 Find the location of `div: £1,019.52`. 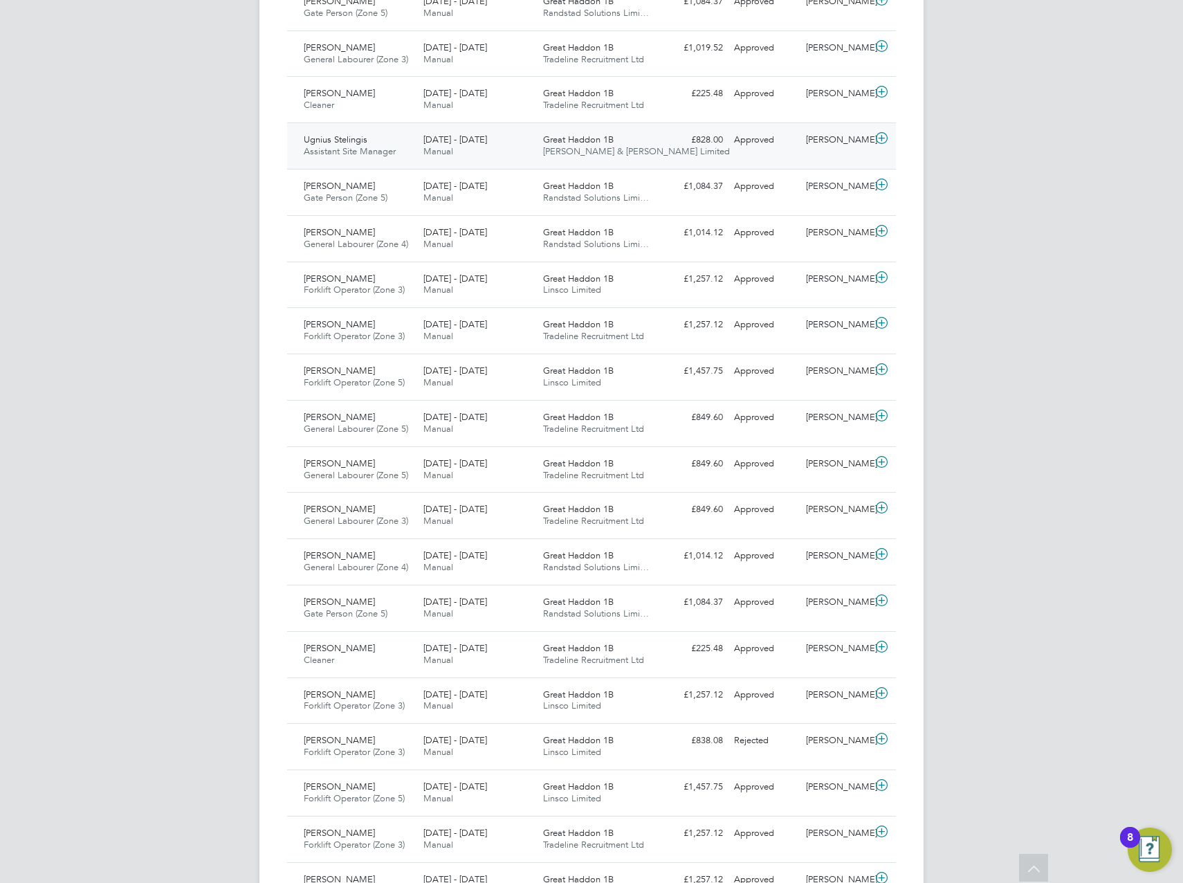

div: £1,019.52 is located at coordinates (692, 48).